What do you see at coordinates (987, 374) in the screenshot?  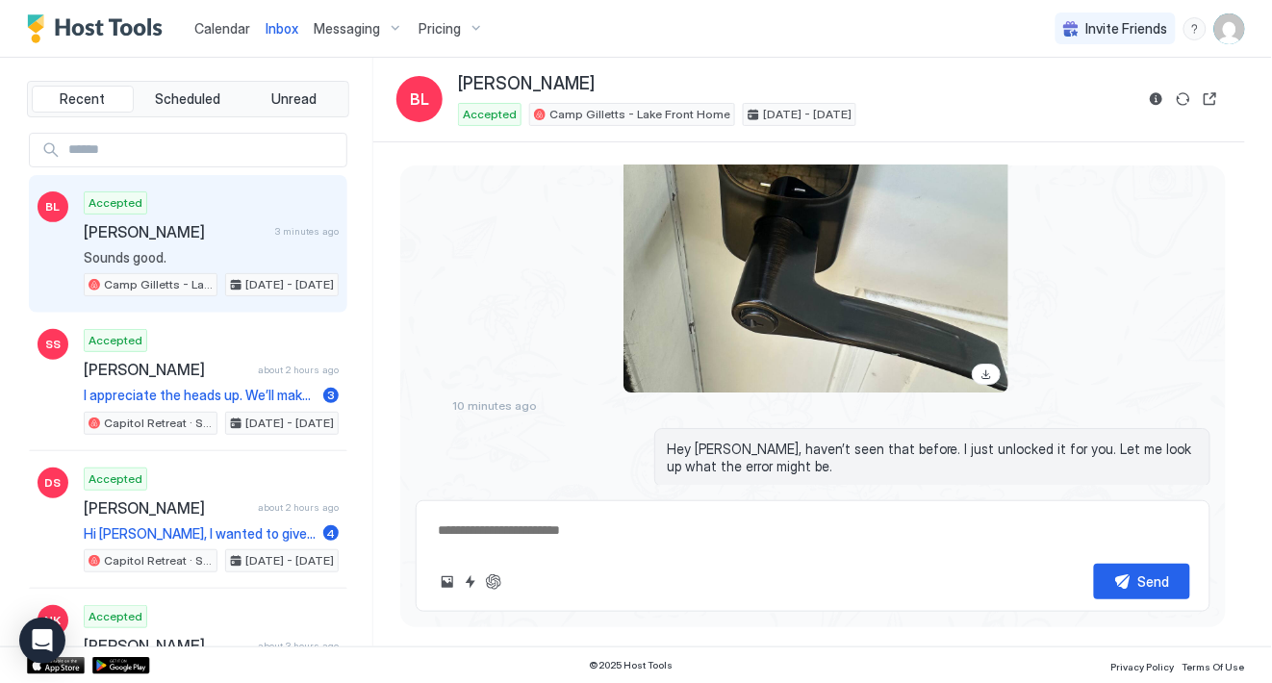 I see `a: Download` at bounding box center [987, 374].